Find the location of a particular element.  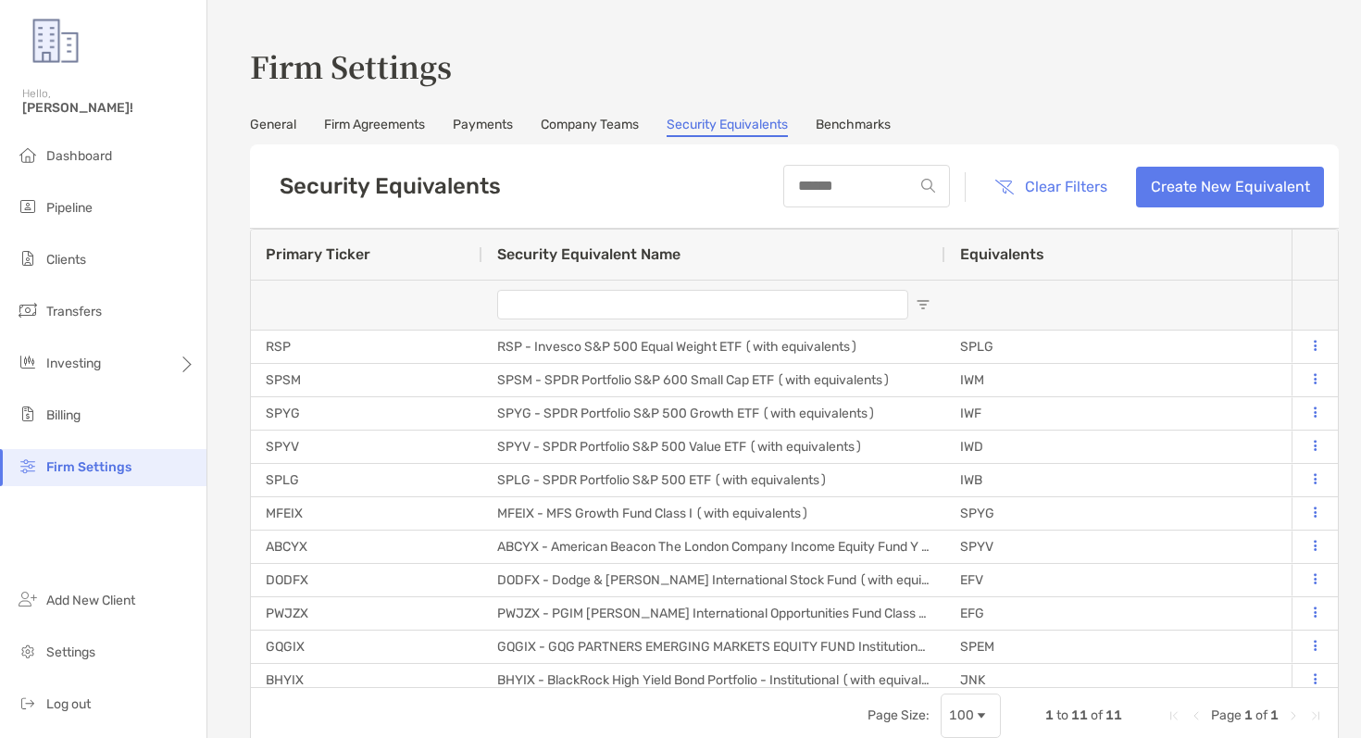

div: Next Page is located at coordinates (1293, 715).